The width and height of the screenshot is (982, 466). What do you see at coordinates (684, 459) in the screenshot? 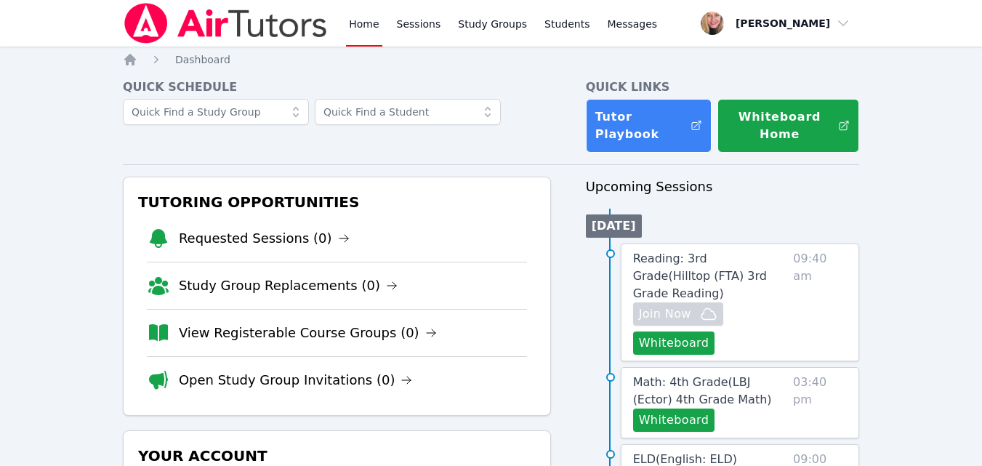
I see `span: ELD ( English: ELD )` at bounding box center [684, 459].